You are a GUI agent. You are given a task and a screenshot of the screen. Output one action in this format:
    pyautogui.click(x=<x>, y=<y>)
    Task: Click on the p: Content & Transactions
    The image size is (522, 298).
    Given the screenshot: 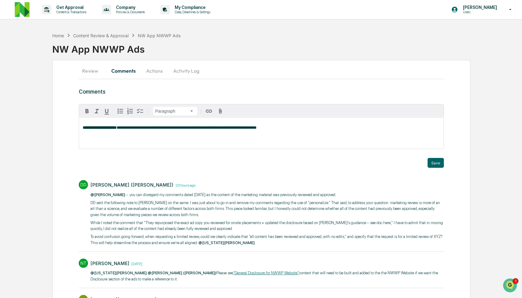 What is the action you would take?
    pyautogui.click(x=70, y=12)
    